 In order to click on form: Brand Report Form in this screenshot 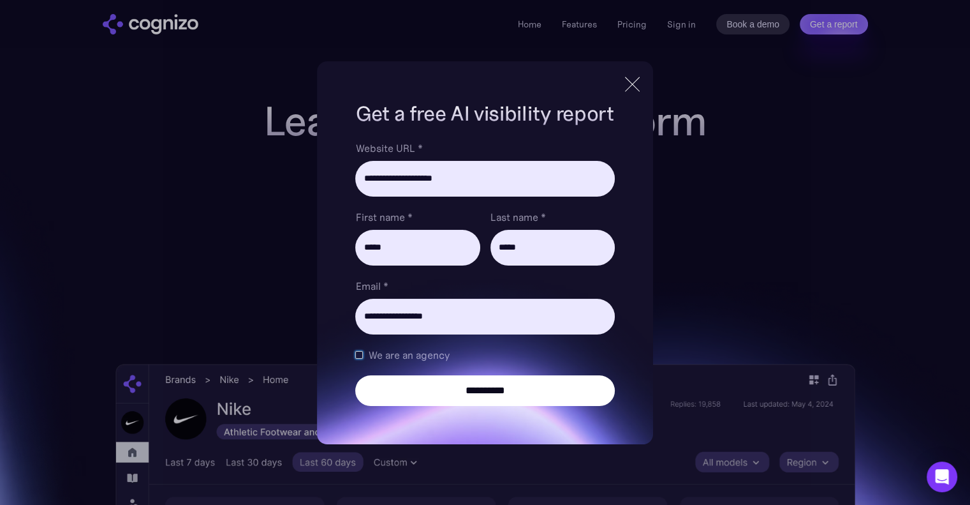, I will do `click(485, 273)`.